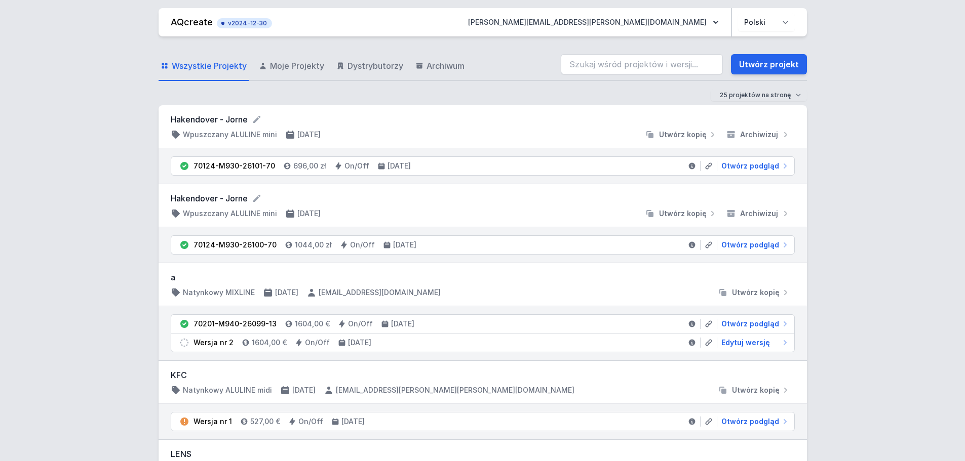 The image size is (965, 461). What do you see at coordinates (265, 422) in the screenshot?
I see `h4: 527,00 €` at bounding box center [265, 422].